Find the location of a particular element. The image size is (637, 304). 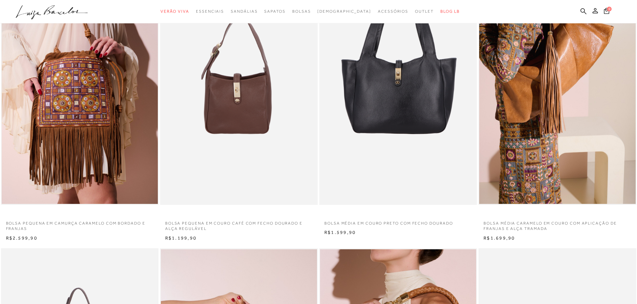

a: BOLSA PEQUENA EM CAMURÇA CARAMELO COM BORDADO E FRANJAS is located at coordinates (80, 225).